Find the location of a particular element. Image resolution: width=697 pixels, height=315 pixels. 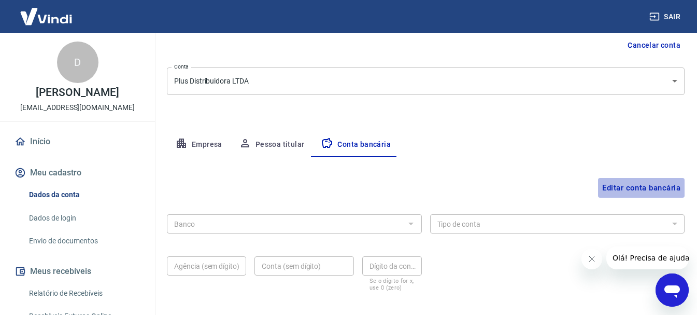

button: Conta bancária is located at coordinates (356, 145).